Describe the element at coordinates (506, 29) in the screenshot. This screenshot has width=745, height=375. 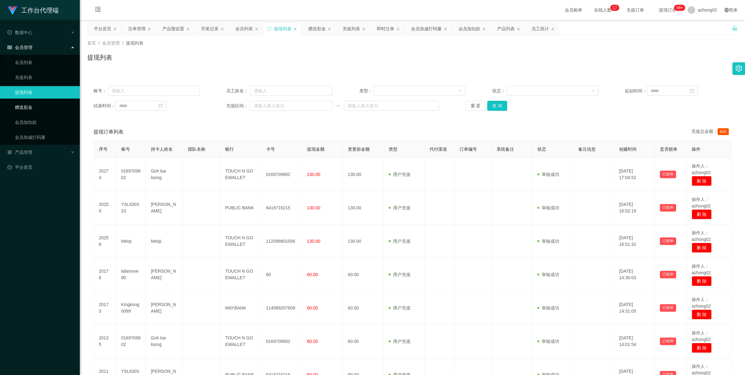
I see `div: 产品列表` at that location.